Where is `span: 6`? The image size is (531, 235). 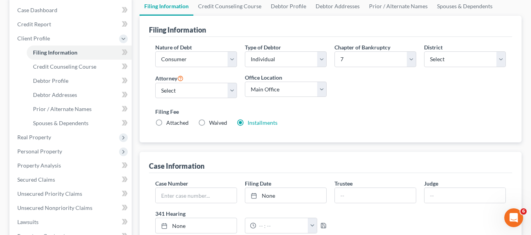
span: 6 is located at coordinates (524, 212).